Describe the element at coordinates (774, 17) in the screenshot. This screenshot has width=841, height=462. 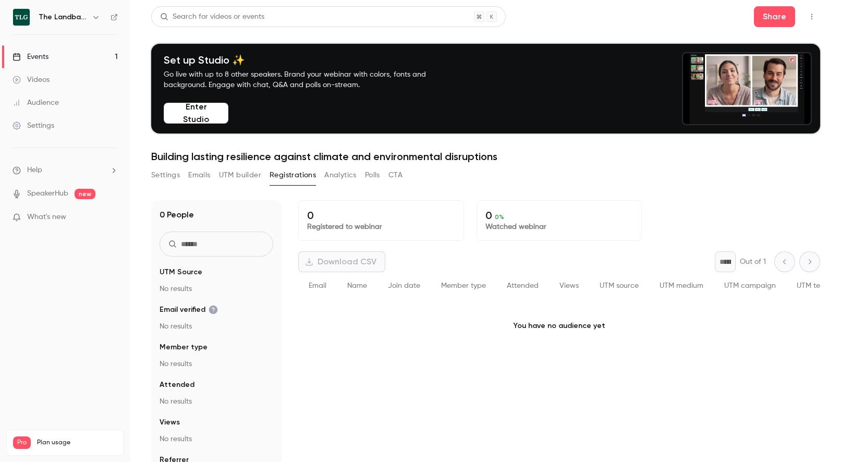
I see `button: Share` at that location.